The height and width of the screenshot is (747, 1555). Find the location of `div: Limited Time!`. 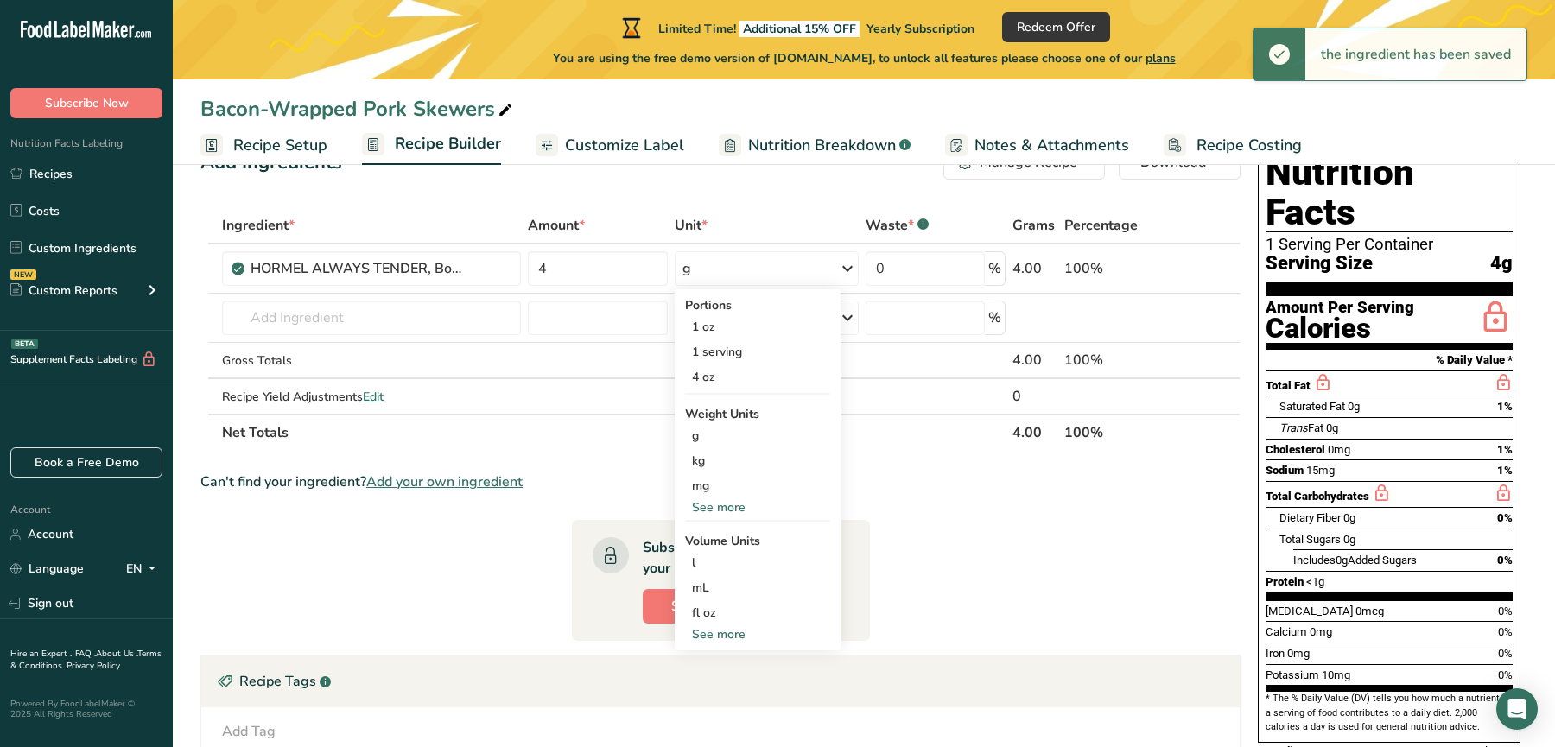

div: Limited Time! is located at coordinates (796, 28).